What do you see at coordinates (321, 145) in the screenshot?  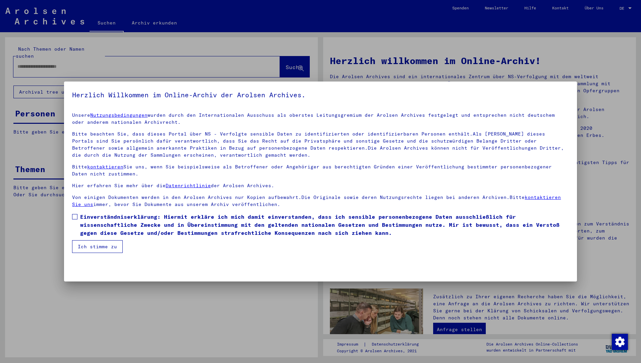 I see `p: Bitte beachten Sie, dass dieses Portal über NS - Verfolgte sensible Daten zu identifizierten oder...` at bounding box center [321, 145].